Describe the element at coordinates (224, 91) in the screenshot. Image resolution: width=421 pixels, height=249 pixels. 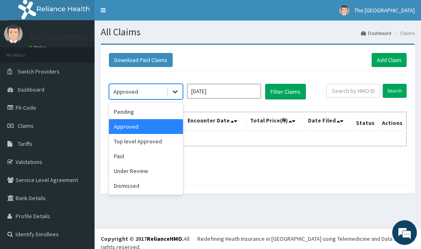
I see `input: Select Month and Year` at that location.